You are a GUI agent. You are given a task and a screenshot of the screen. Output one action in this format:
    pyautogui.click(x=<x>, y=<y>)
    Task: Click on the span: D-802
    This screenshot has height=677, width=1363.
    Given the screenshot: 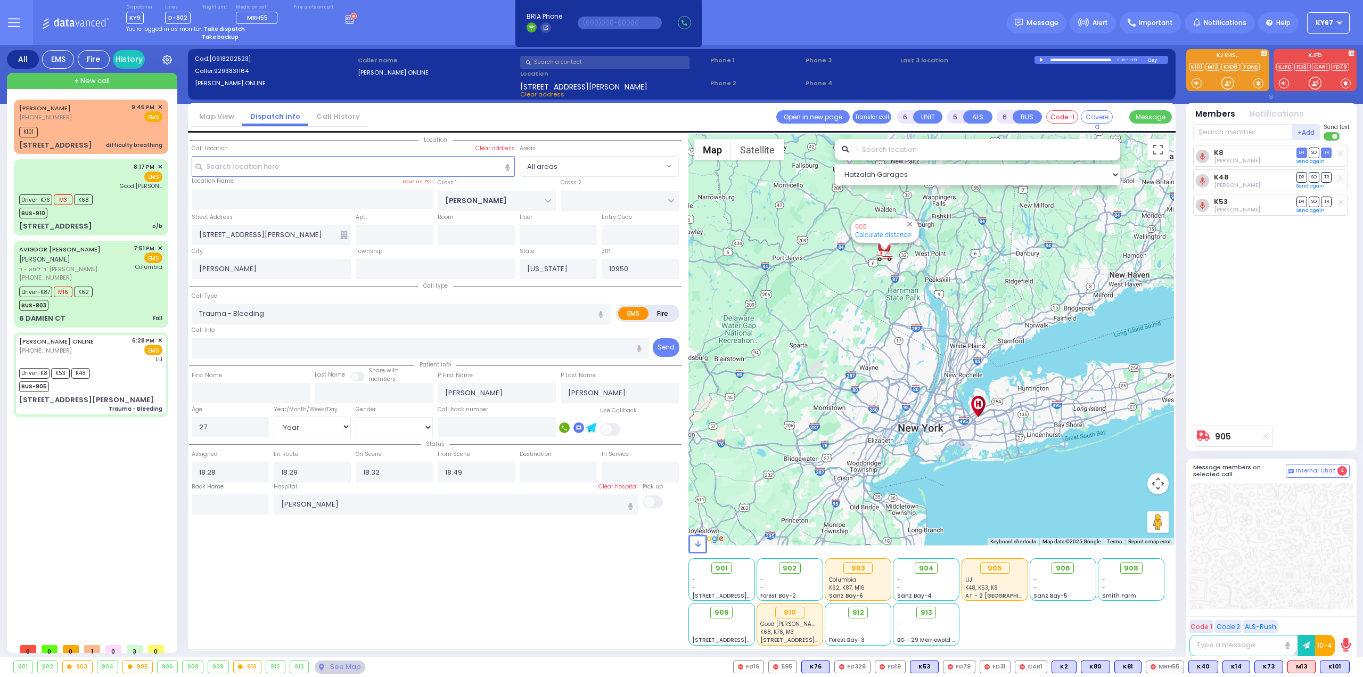 What is the action you would take?
    pyautogui.click(x=178, y=18)
    